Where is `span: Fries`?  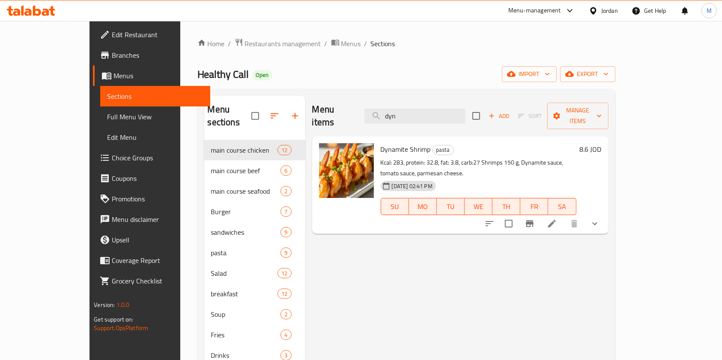
span: Fries is located at coordinates (246, 335).